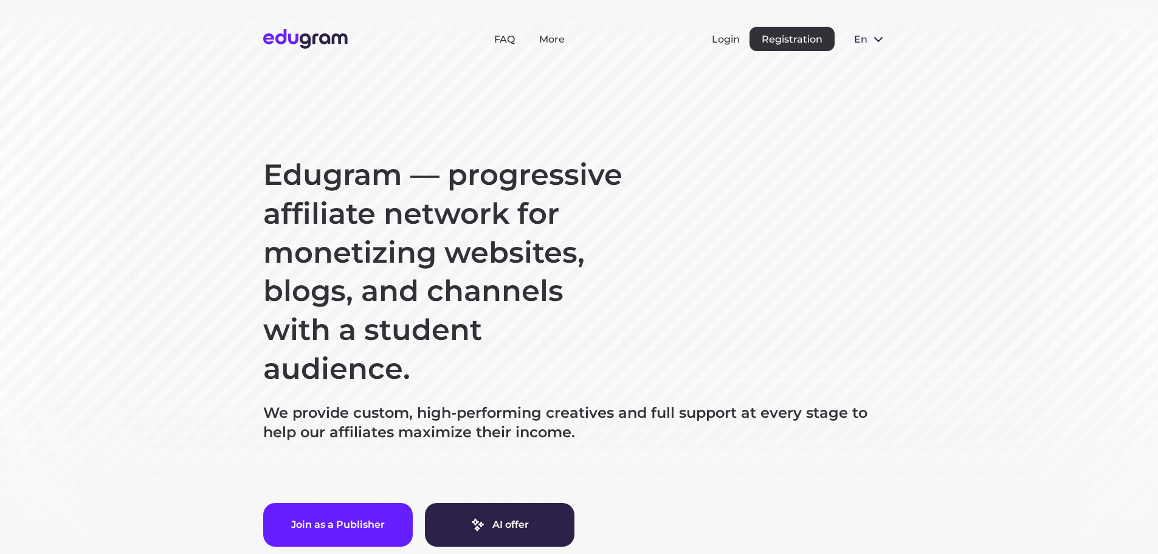  What do you see at coordinates (500, 525) in the screenshot?
I see `a: AI offer` at bounding box center [500, 525].